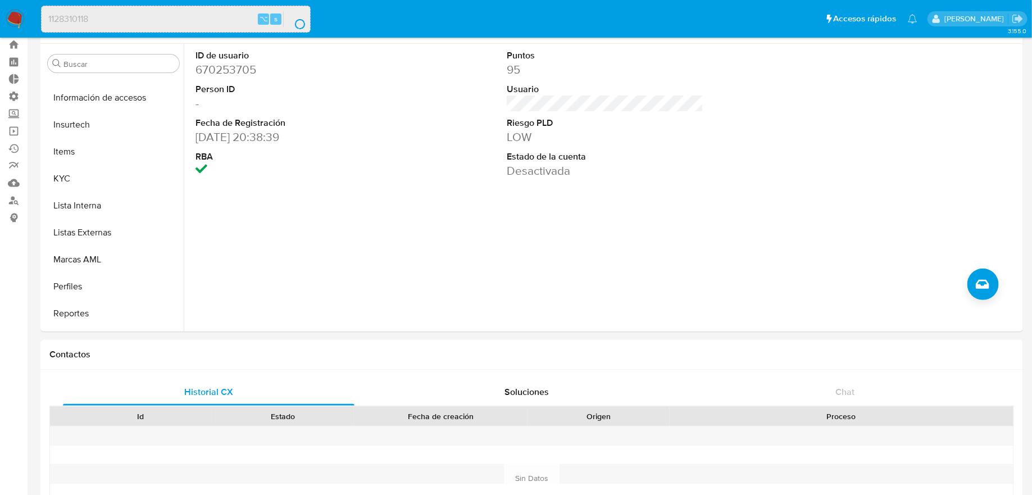 The height and width of the screenshot is (495, 1032). I want to click on dd: Desactivada, so click(605, 171).